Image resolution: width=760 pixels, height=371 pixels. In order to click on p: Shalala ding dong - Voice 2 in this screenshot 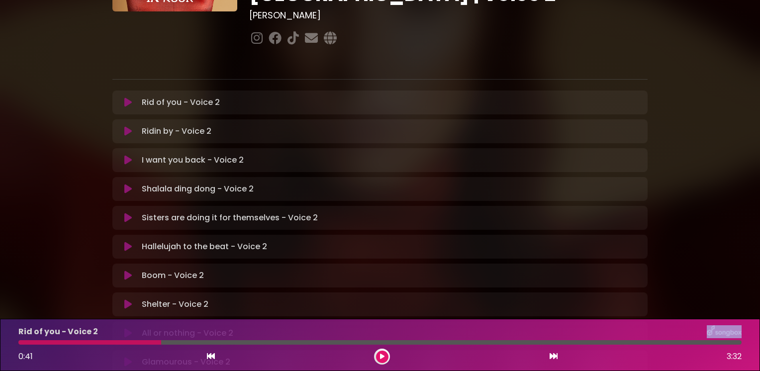, I will do `click(198, 189)`.